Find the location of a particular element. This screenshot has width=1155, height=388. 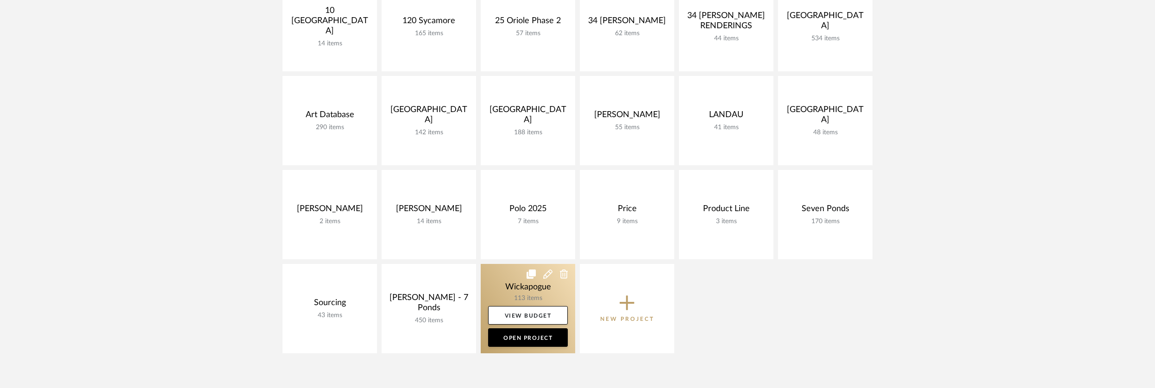

div: LANDAU is located at coordinates (726, 117).